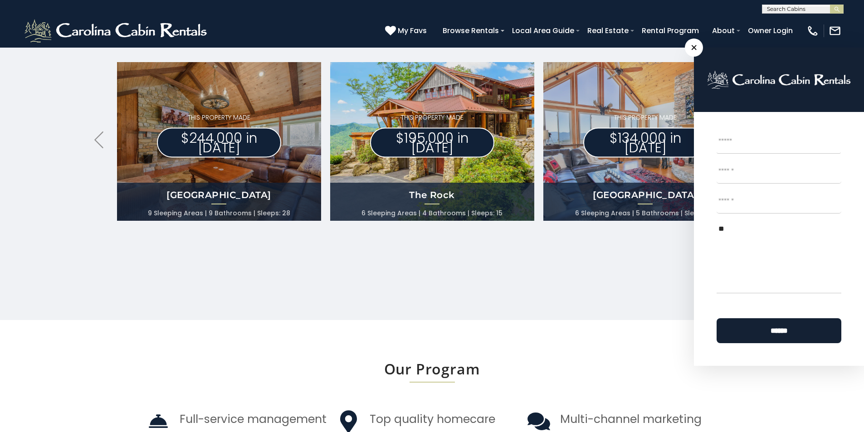  What do you see at coordinates (177, 213) in the screenshot?
I see `li: 9 Sleeping Areas` at bounding box center [177, 213].